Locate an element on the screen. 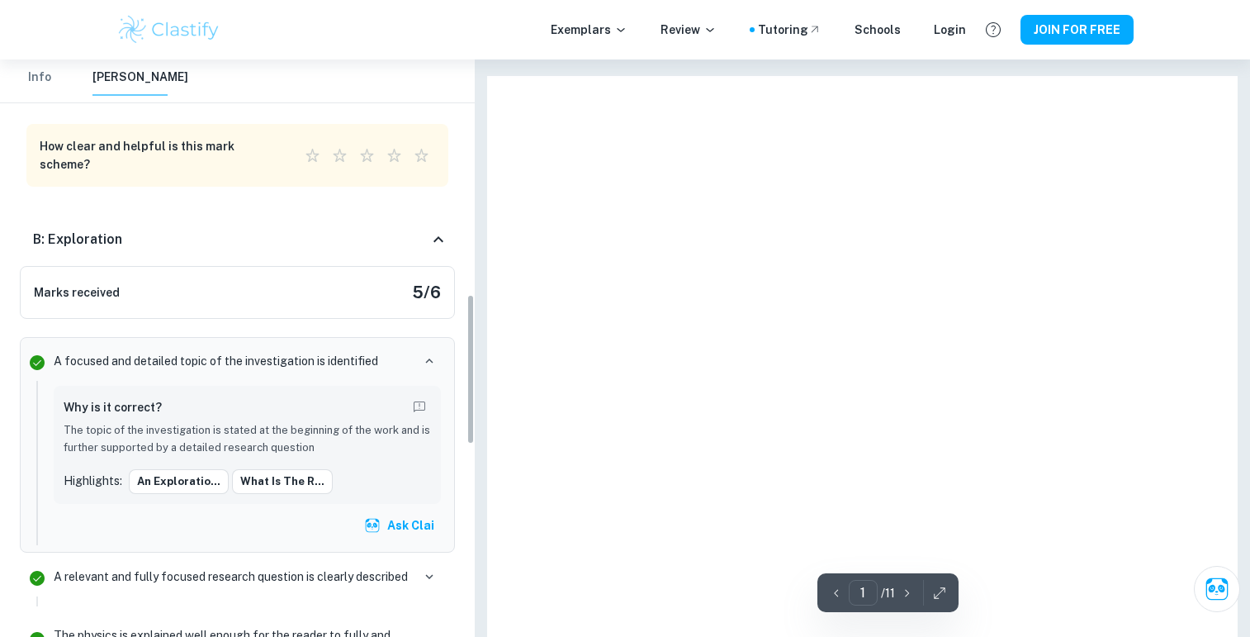 This screenshot has width=1250, height=637. a: Tutoring is located at coordinates (789, 30).